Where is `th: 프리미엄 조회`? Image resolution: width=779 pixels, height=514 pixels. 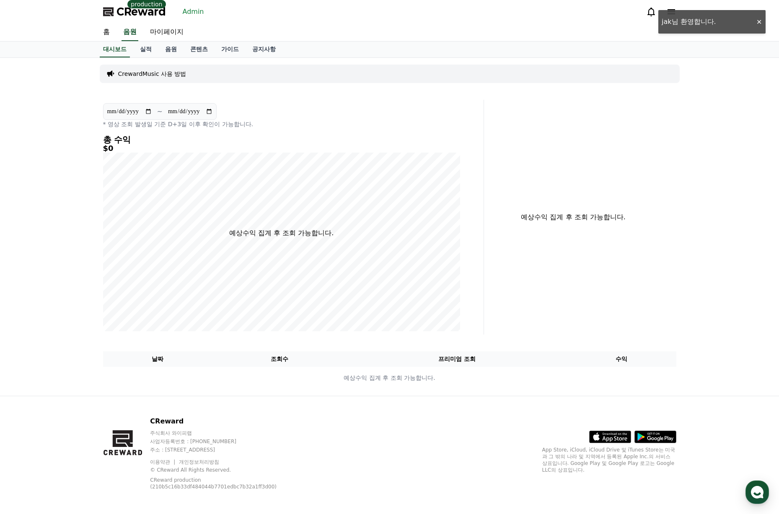
th: 프리미엄 조회 is located at coordinates (457, 359).